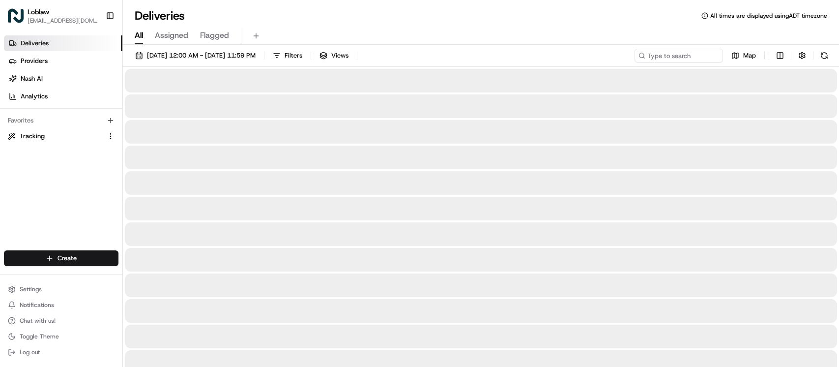 The image size is (839, 367). What do you see at coordinates (67, 258) in the screenshot?
I see `span: Create` at bounding box center [67, 258].